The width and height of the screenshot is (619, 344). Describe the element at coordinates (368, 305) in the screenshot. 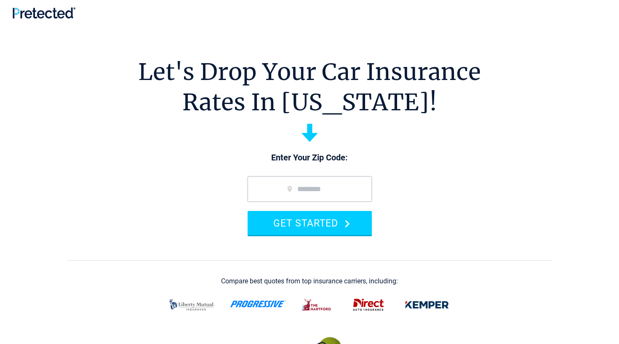

I see `img: direct` at that location.